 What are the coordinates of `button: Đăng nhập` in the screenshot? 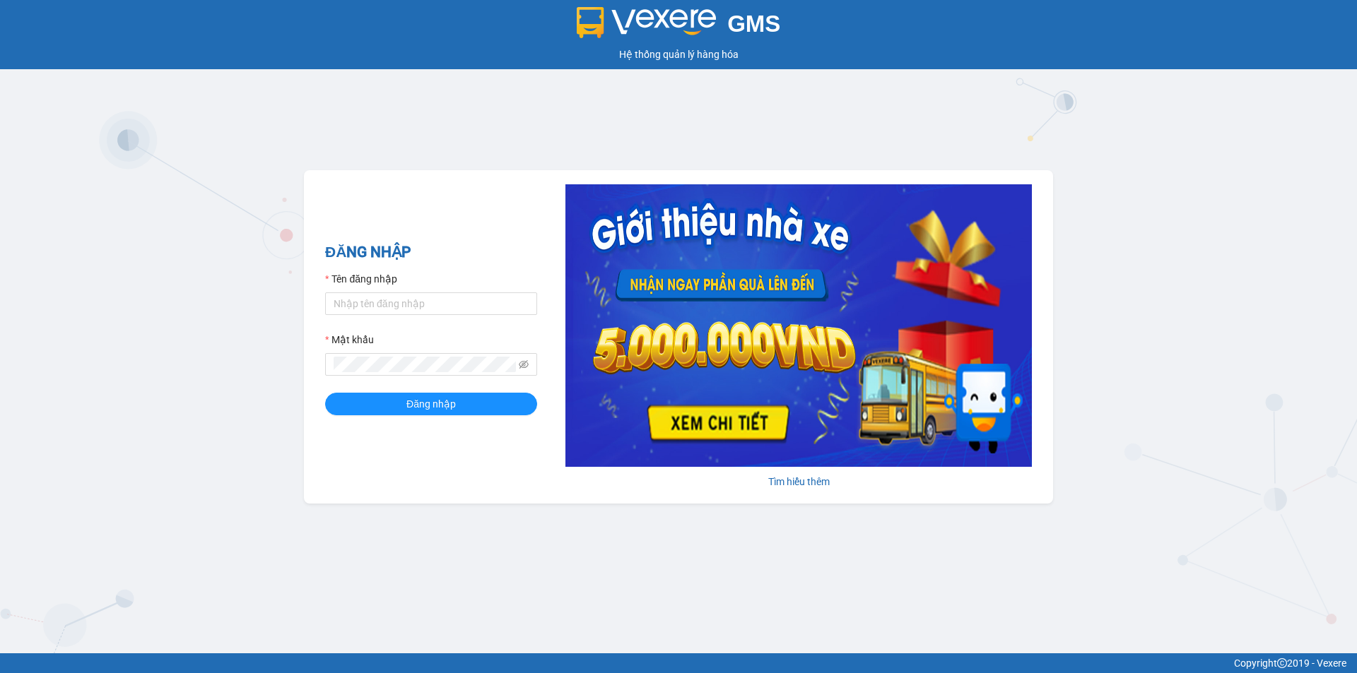 It's located at (431, 404).